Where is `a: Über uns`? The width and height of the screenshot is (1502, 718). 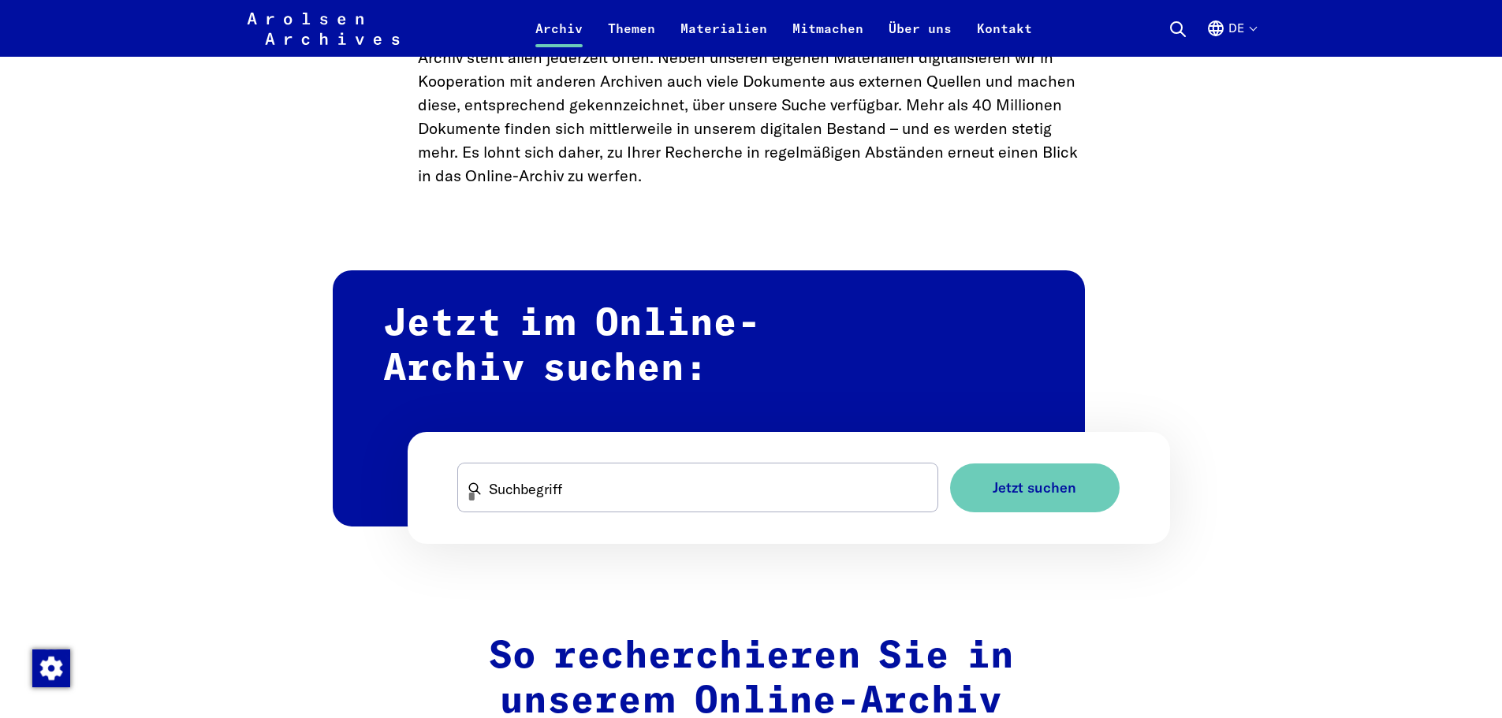 a: Über uns is located at coordinates (920, 38).